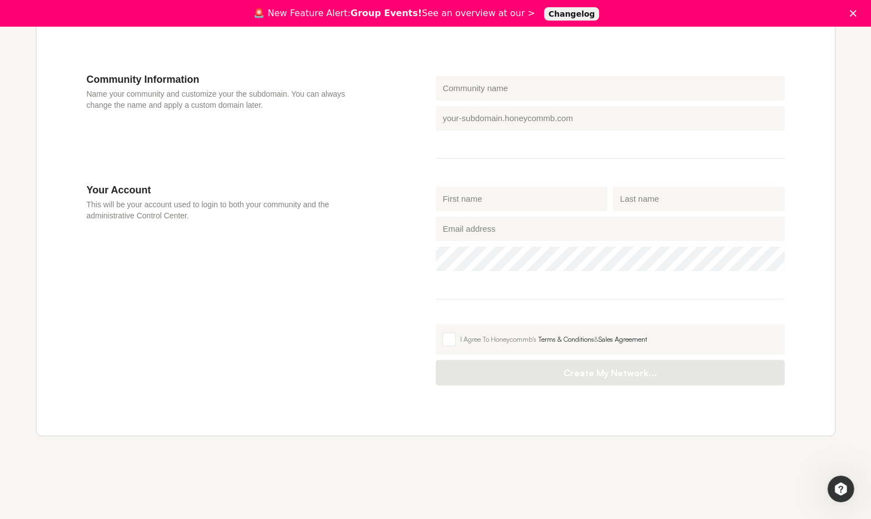 The image size is (871, 519). I want to click on div: I Agree To Honeycommb's &, so click(619, 339).